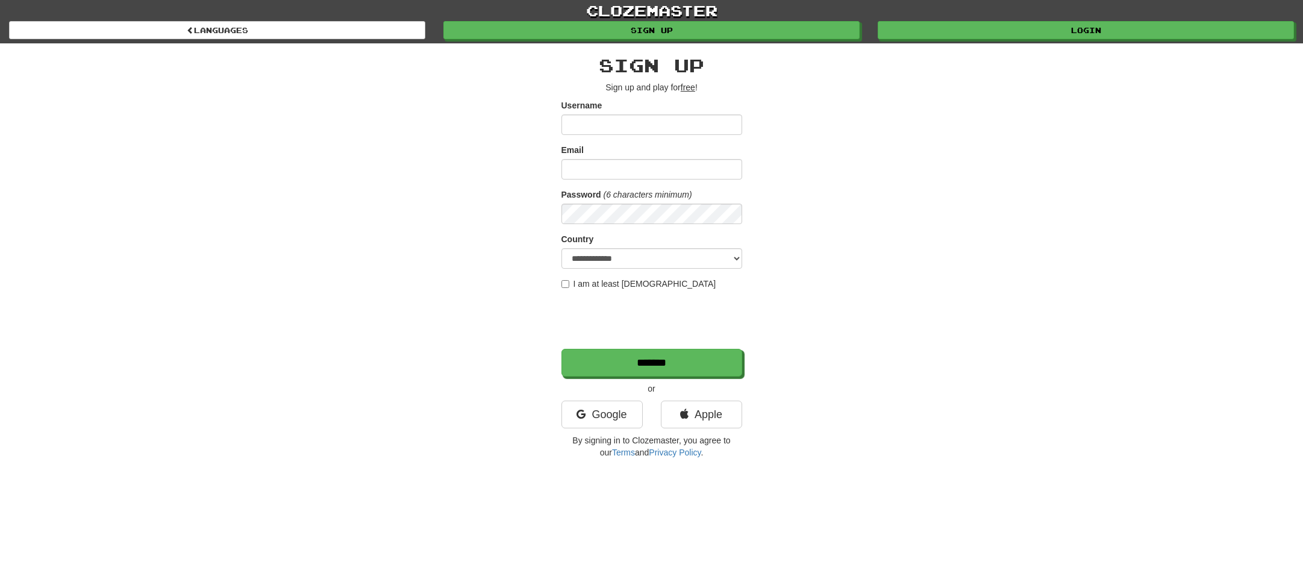 The height and width of the screenshot is (588, 1303). I want to click on a: Apple, so click(701, 414).